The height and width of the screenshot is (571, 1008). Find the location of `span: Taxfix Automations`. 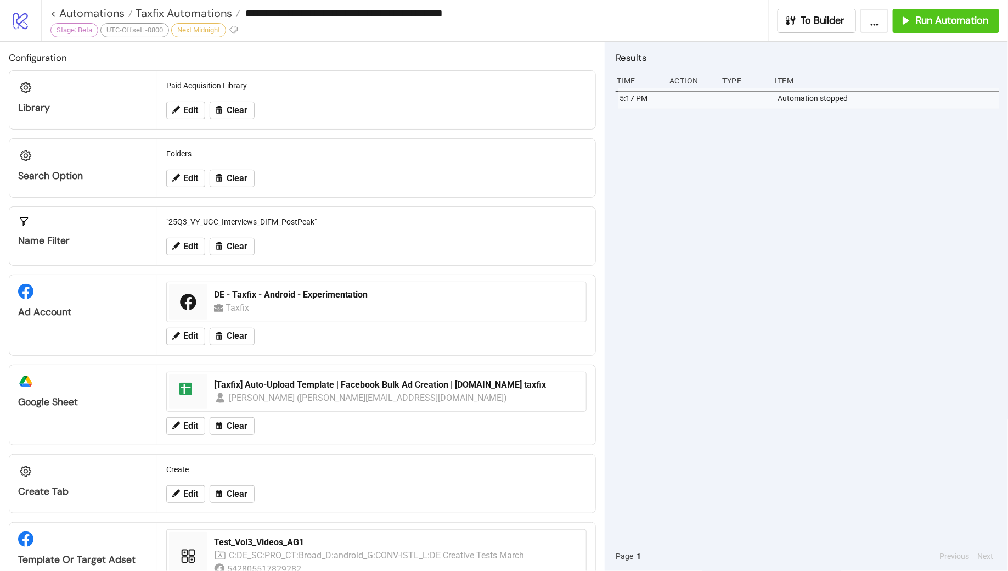

span: Taxfix Automations is located at coordinates (182, 13).